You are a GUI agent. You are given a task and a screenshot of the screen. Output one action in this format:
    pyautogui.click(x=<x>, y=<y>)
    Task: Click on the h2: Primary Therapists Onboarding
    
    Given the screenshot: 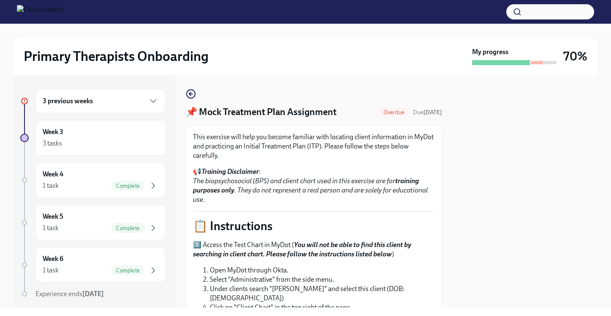 What is the action you would take?
    pyautogui.click(x=116, y=56)
    